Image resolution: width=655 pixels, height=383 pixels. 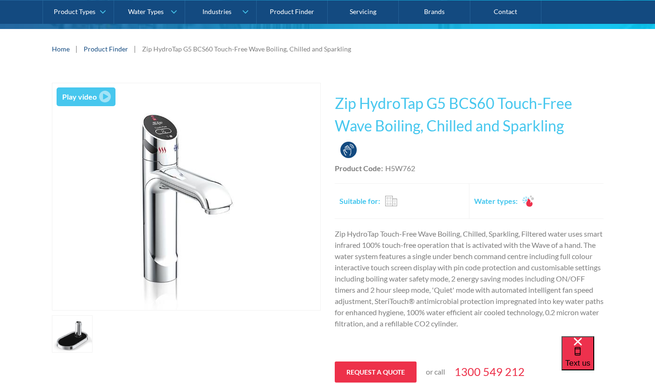 I want to click on p: or call, so click(x=435, y=372).